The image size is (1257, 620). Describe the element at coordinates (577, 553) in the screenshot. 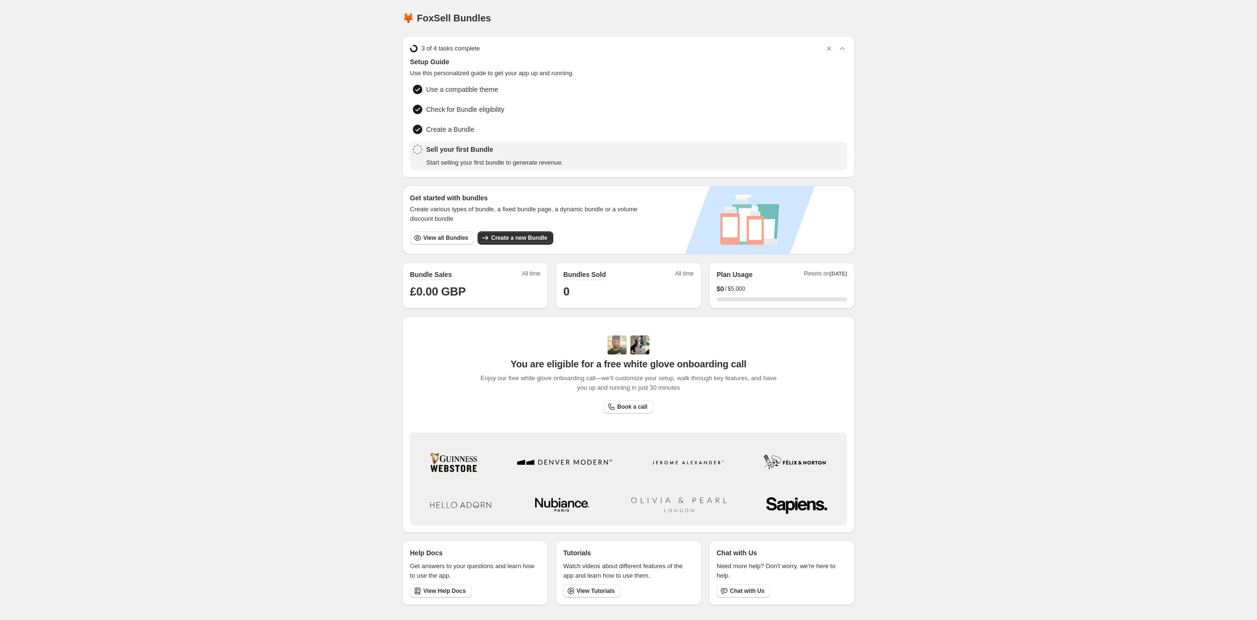

I see `p: Tutorials` at that location.